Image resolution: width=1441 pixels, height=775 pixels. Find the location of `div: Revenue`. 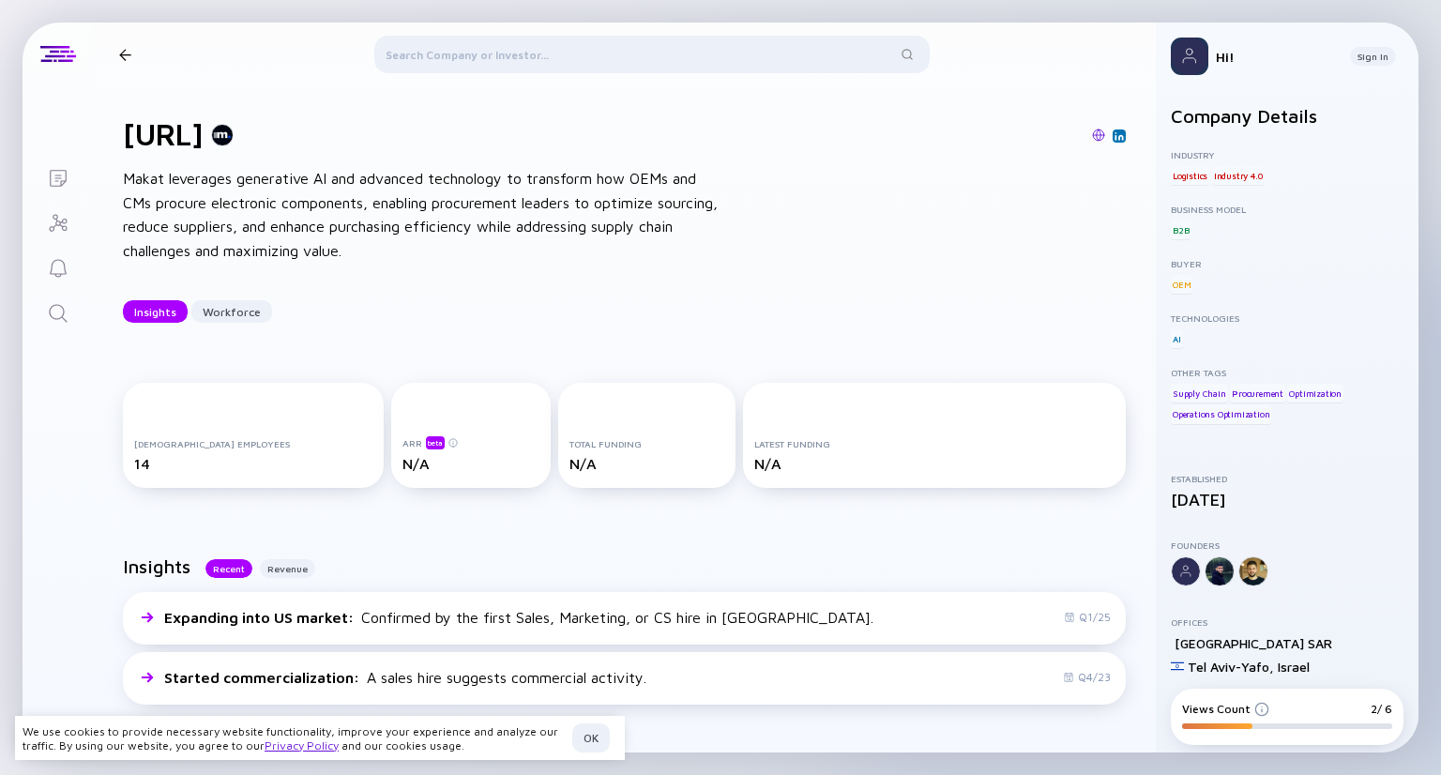

div: Revenue is located at coordinates (287, 569).